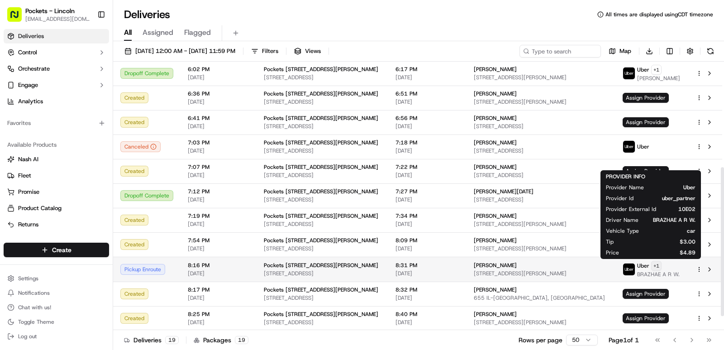 This screenshot has height=350, width=724. What do you see at coordinates (56, 159) in the screenshot?
I see `button: Nash AI` at bounding box center [56, 159].